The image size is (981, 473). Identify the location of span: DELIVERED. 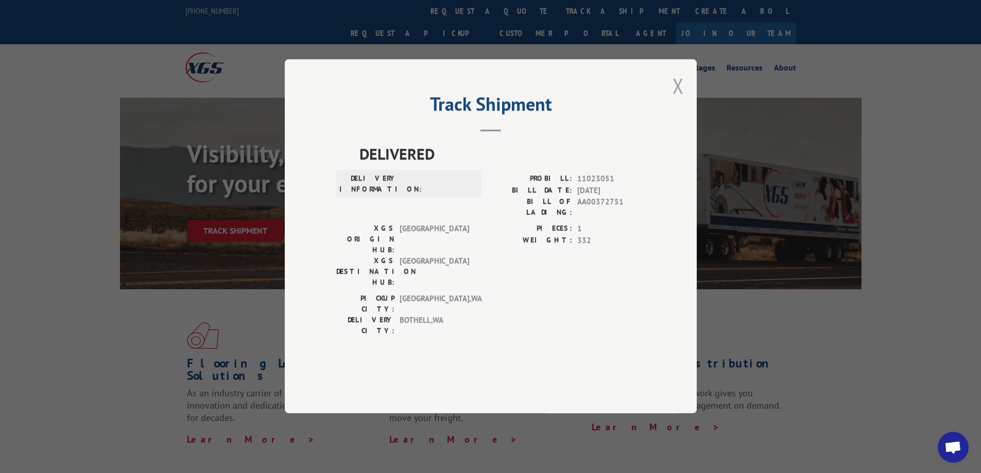
(502, 154).